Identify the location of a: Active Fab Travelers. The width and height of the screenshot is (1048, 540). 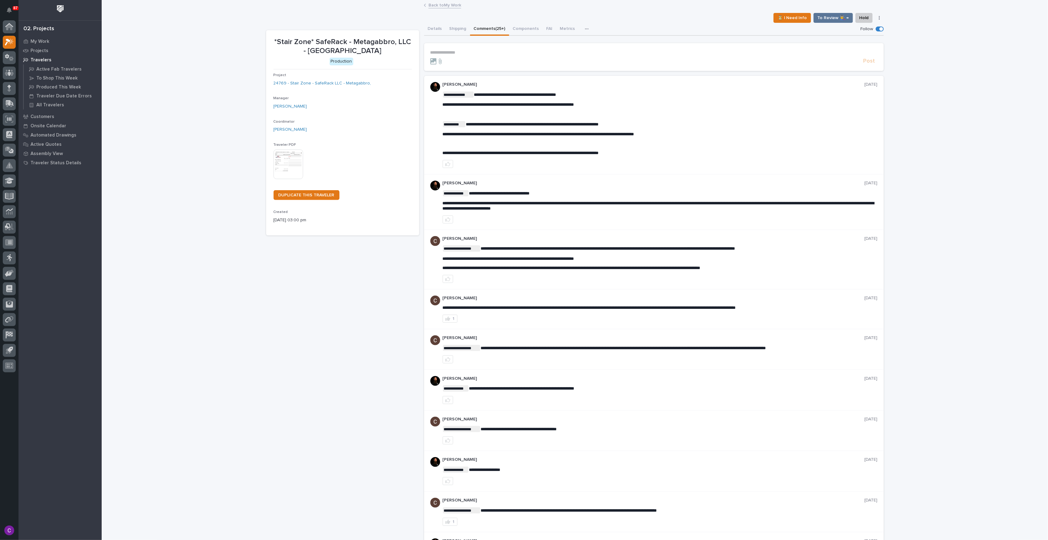
(63, 69).